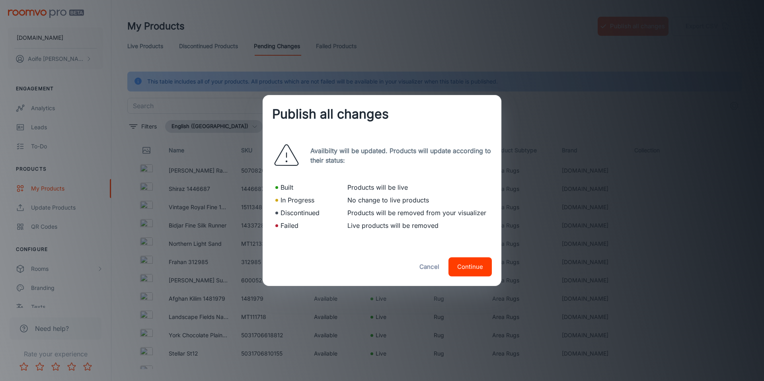  What do you see at coordinates (418, 187) in the screenshot?
I see `p: Products will be live` at bounding box center [418, 187].